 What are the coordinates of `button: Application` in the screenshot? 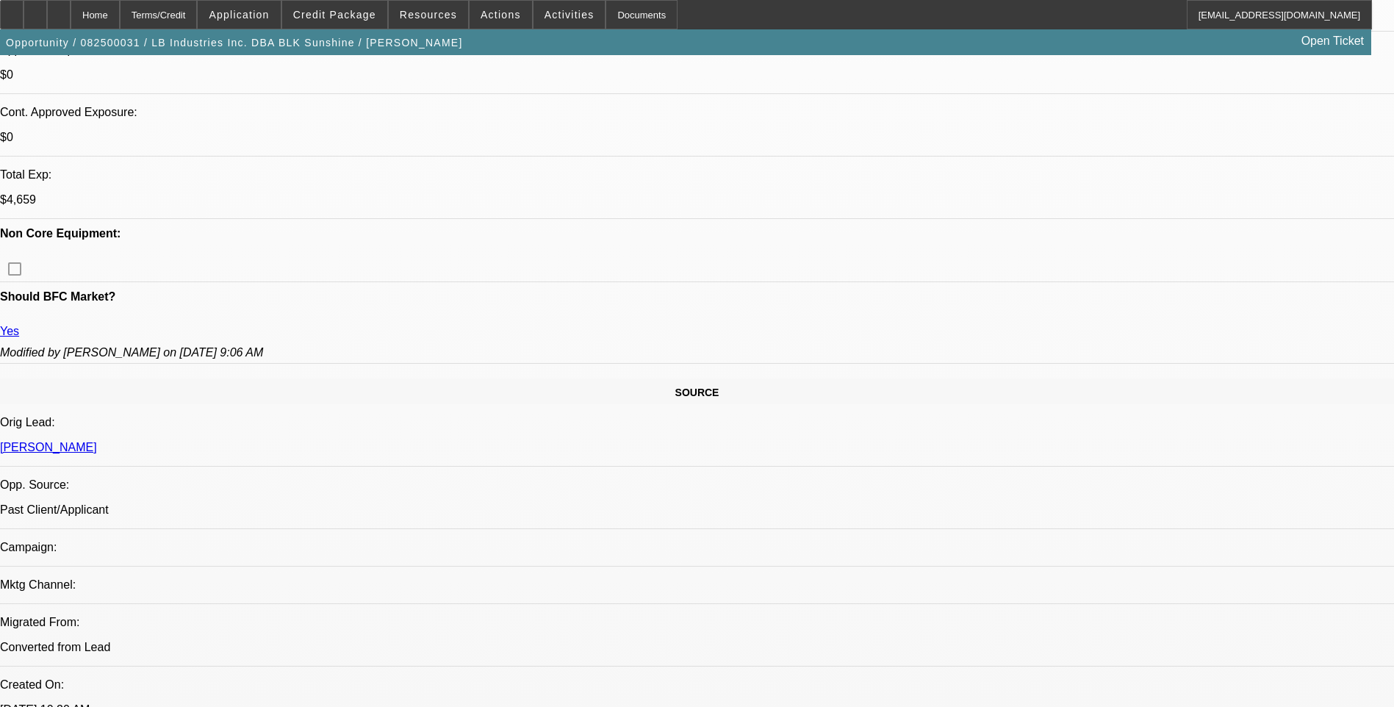 It's located at (239, 15).